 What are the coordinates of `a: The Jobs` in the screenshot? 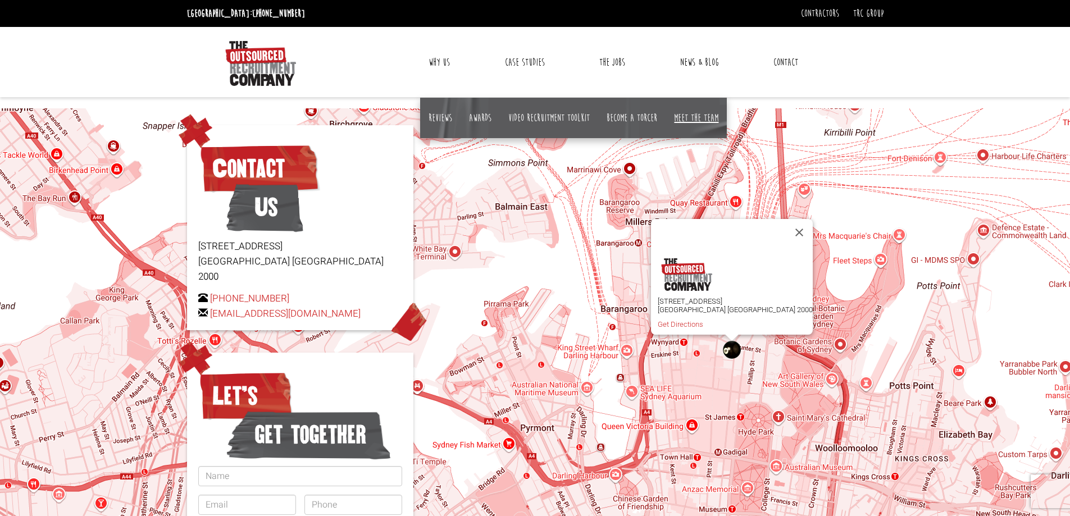 It's located at (612, 62).